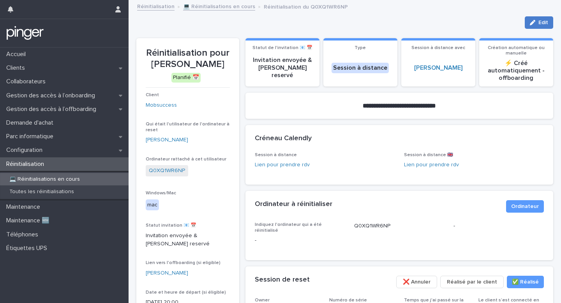 Image resolution: width=561 pixels, height=303 pixels. What do you see at coordinates (282, 280) in the screenshot?
I see `h2: Session de reset` at bounding box center [282, 280].